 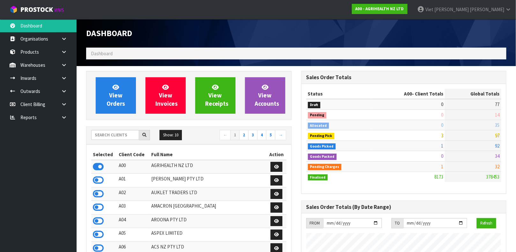 What do you see at coordinates (59, 10) in the screenshot?
I see `small: WMS` at bounding box center [59, 10].